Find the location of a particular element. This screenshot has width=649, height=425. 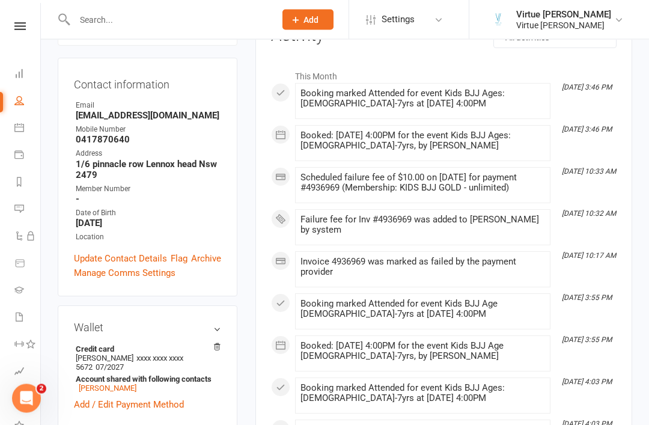

span: xxxx xxxx xxxx 5672 is located at coordinates (129, 363).